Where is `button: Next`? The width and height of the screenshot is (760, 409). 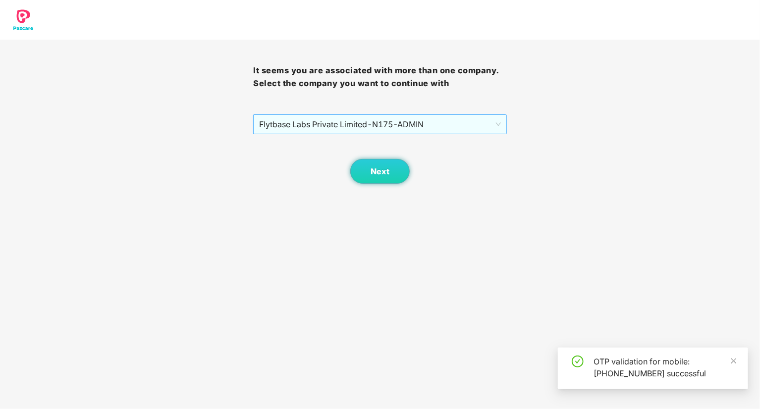
button: Next is located at coordinates (380, 171).